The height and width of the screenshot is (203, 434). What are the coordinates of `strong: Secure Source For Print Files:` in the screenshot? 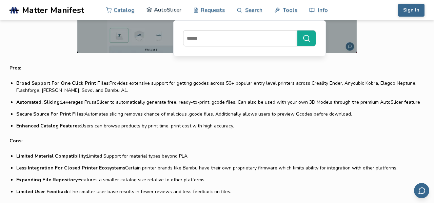 It's located at (50, 114).